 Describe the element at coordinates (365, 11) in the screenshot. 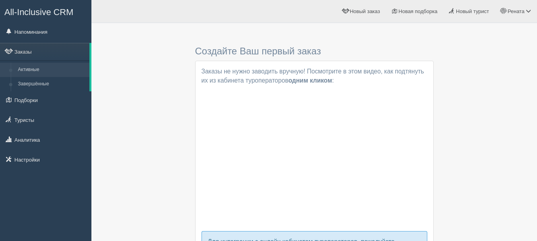

I see `span: Новый заказ` at that location.